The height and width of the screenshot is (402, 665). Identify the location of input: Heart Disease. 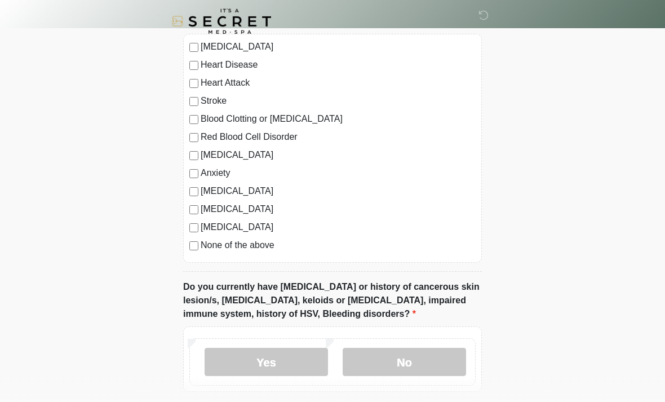
(194, 65).